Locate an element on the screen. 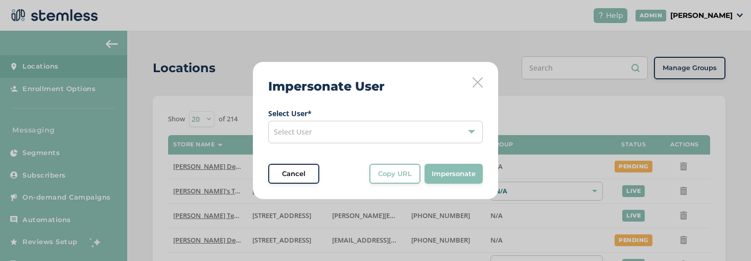 This screenshot has width=751, height=261. label: Select User is located at coordinates (376, 113).